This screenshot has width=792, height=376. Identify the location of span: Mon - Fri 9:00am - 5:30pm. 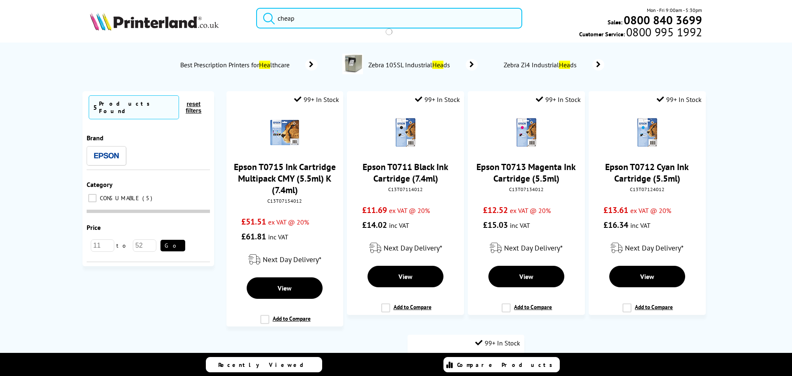
(674, 10).